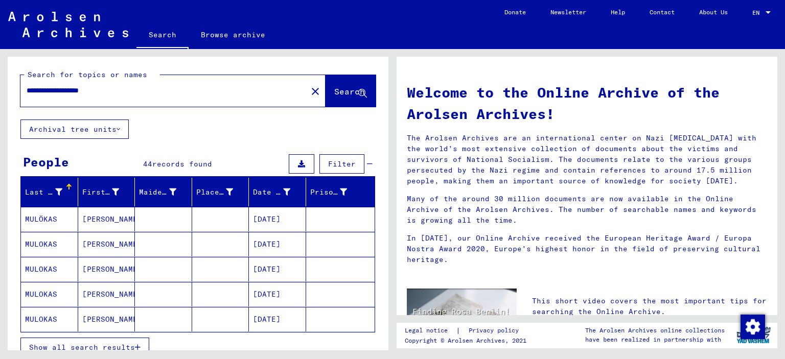 This screenshot has height=359, width=785. I want to click on mat-header-cell: Prisoner #, so click(340, 192).